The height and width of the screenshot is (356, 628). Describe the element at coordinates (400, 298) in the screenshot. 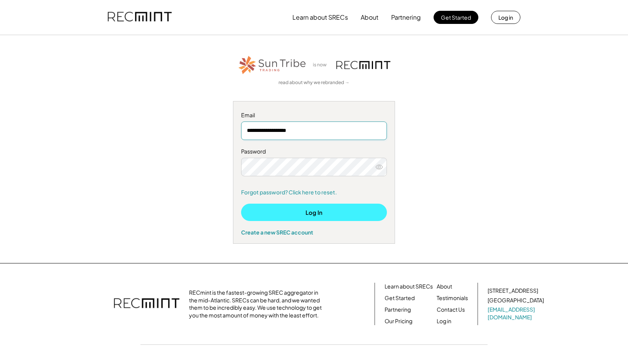

I see `a: Get Started` at that location.